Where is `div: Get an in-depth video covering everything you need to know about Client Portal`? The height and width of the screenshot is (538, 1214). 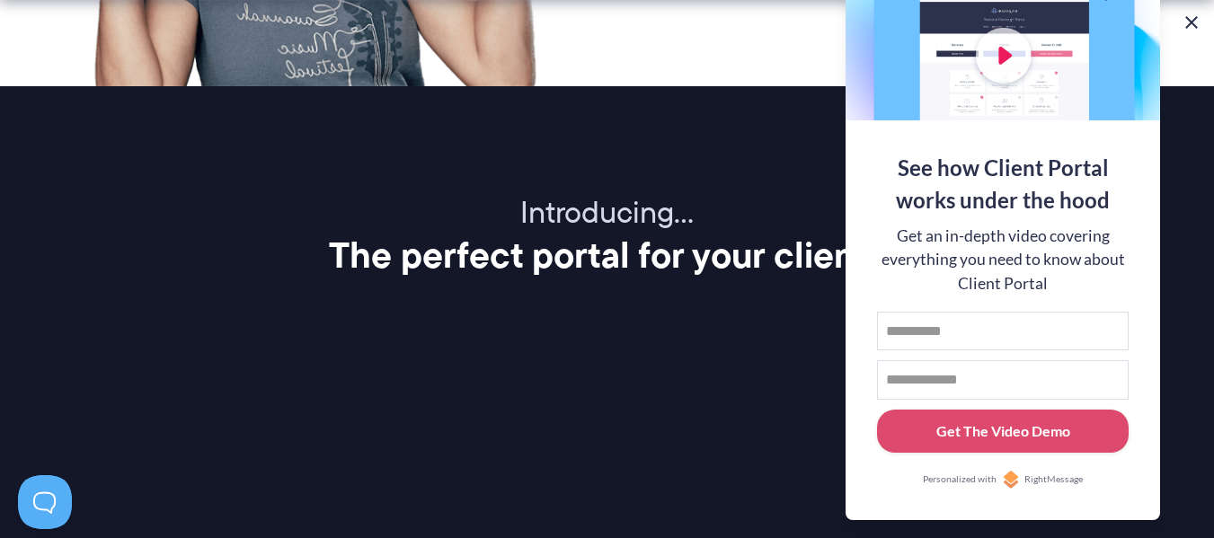
div: Get an in-depth video covering everything you need to know about Client Portal is located at coordinates (1003, 260).